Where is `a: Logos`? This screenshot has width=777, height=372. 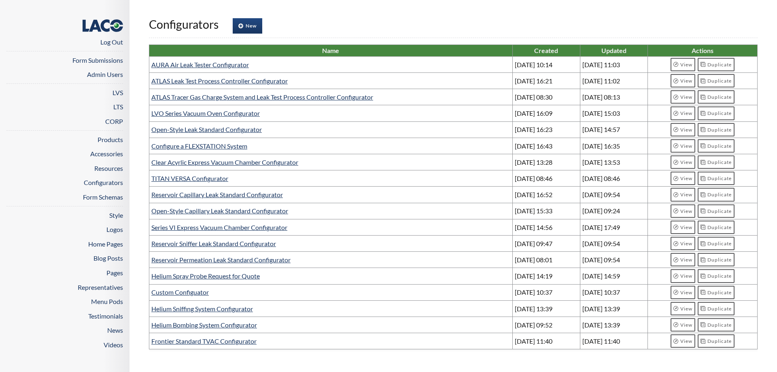 a: Logos is located at coordinates (115, 229).